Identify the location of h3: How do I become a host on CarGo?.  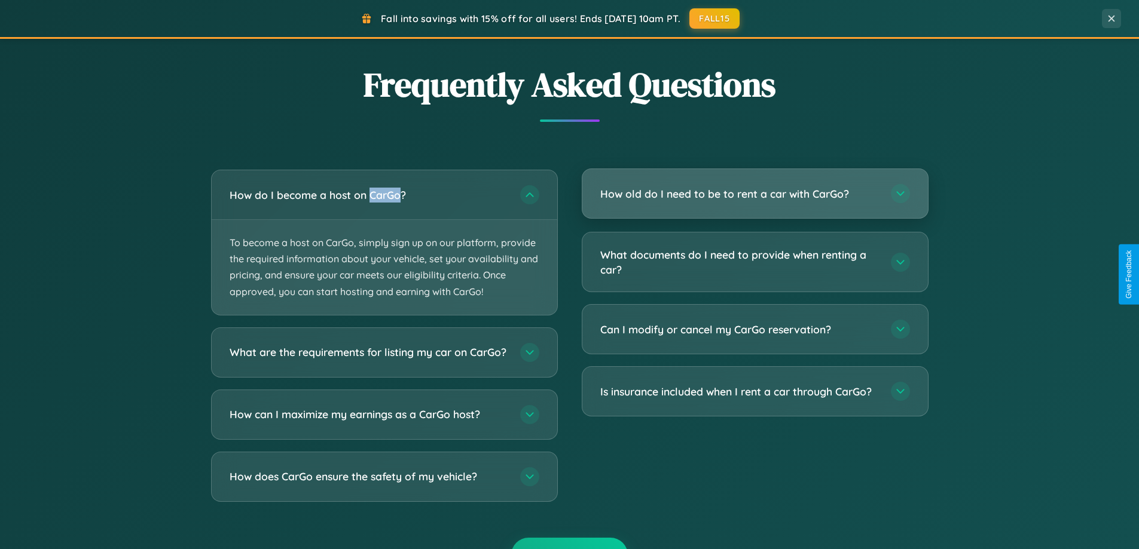
(369, 195).